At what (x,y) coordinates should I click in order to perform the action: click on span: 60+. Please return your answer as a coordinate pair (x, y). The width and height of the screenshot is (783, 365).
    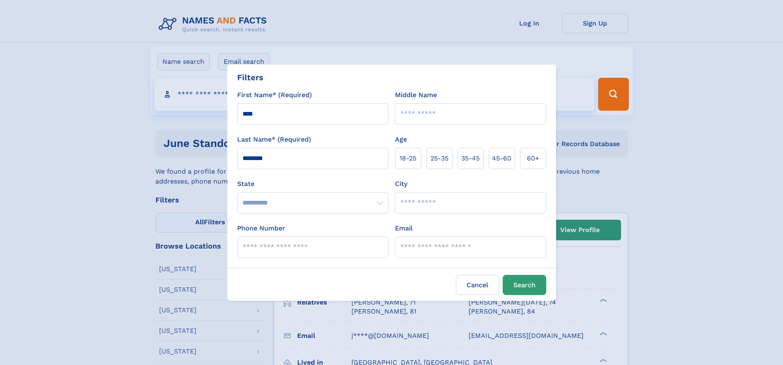
    Looking at the image, I should click on (533, 158).